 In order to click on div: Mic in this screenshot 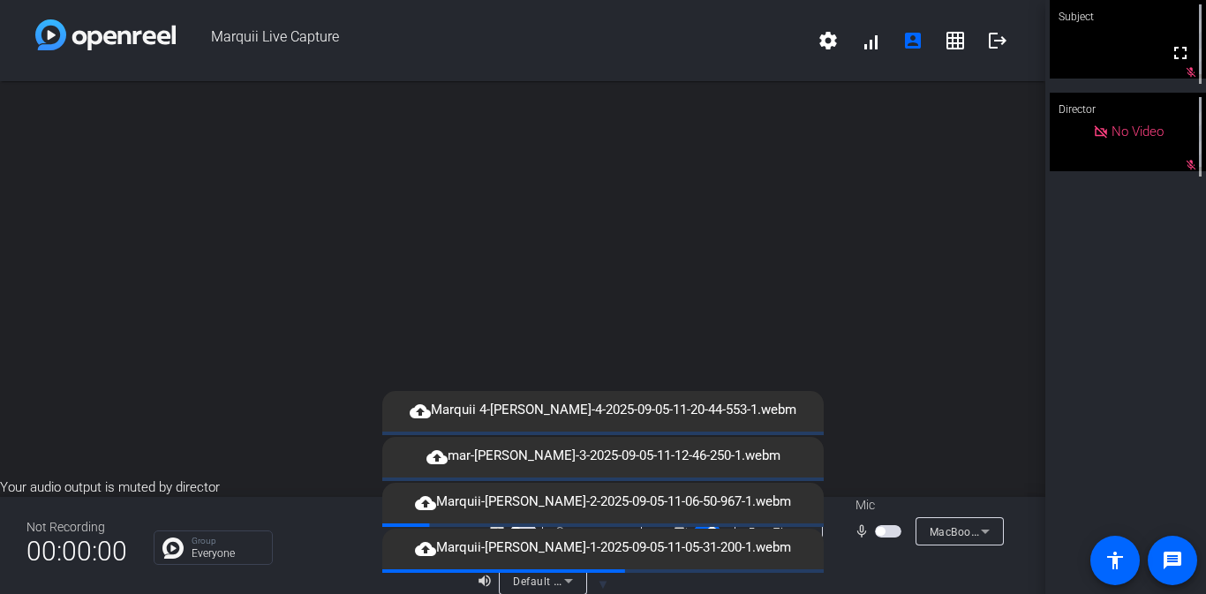, I will do `click(926, 505)`.